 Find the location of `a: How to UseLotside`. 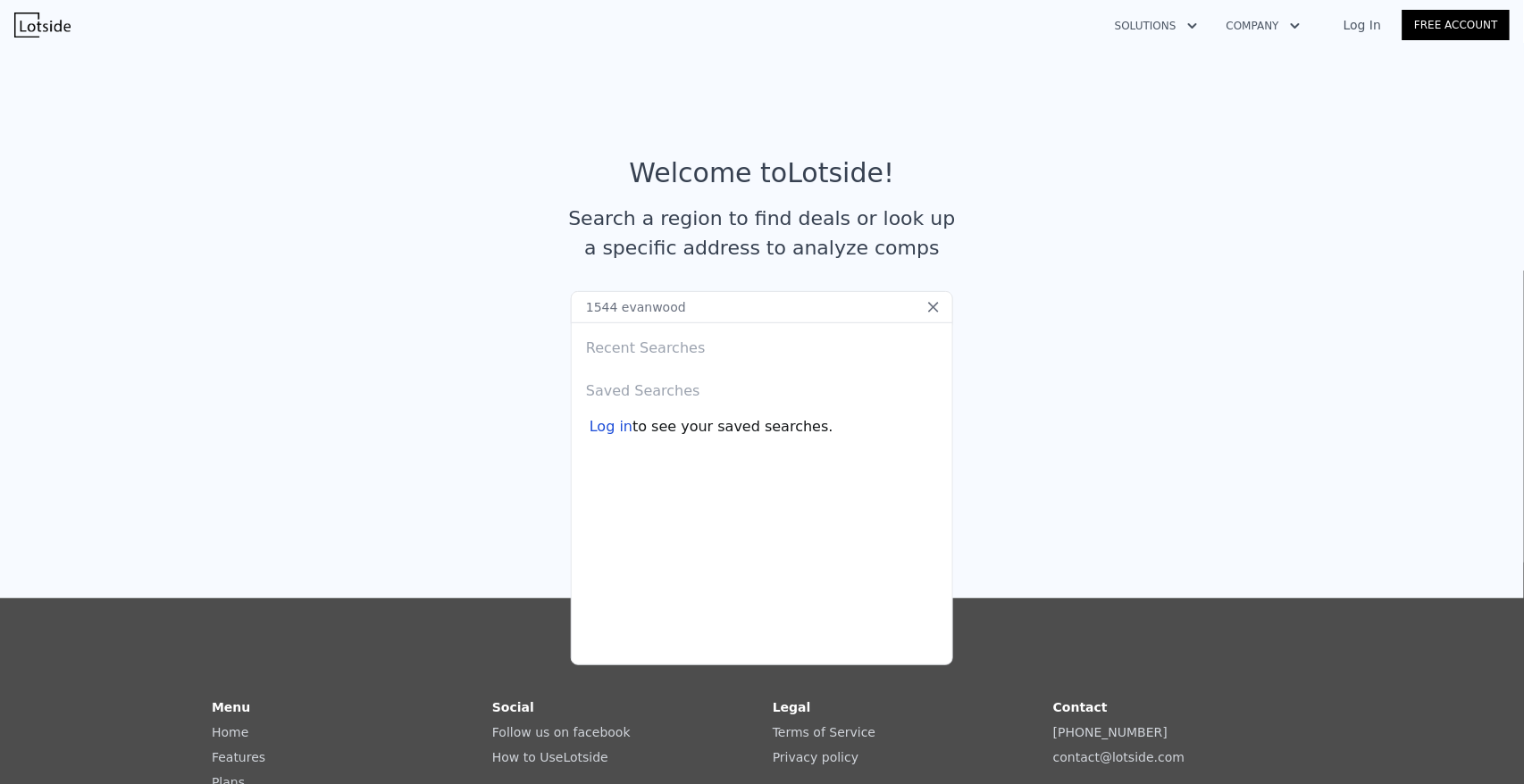

a: How to UseLotside is located at coordinates (550, 757).